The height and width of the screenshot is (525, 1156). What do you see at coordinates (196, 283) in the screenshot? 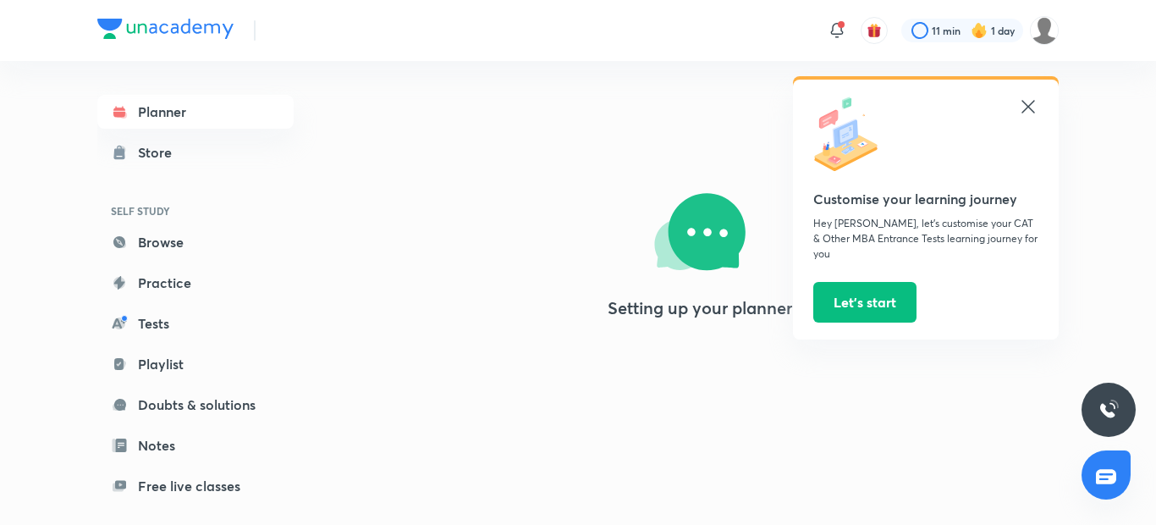
I see `a: Practice` at bounding box center [196, 283].